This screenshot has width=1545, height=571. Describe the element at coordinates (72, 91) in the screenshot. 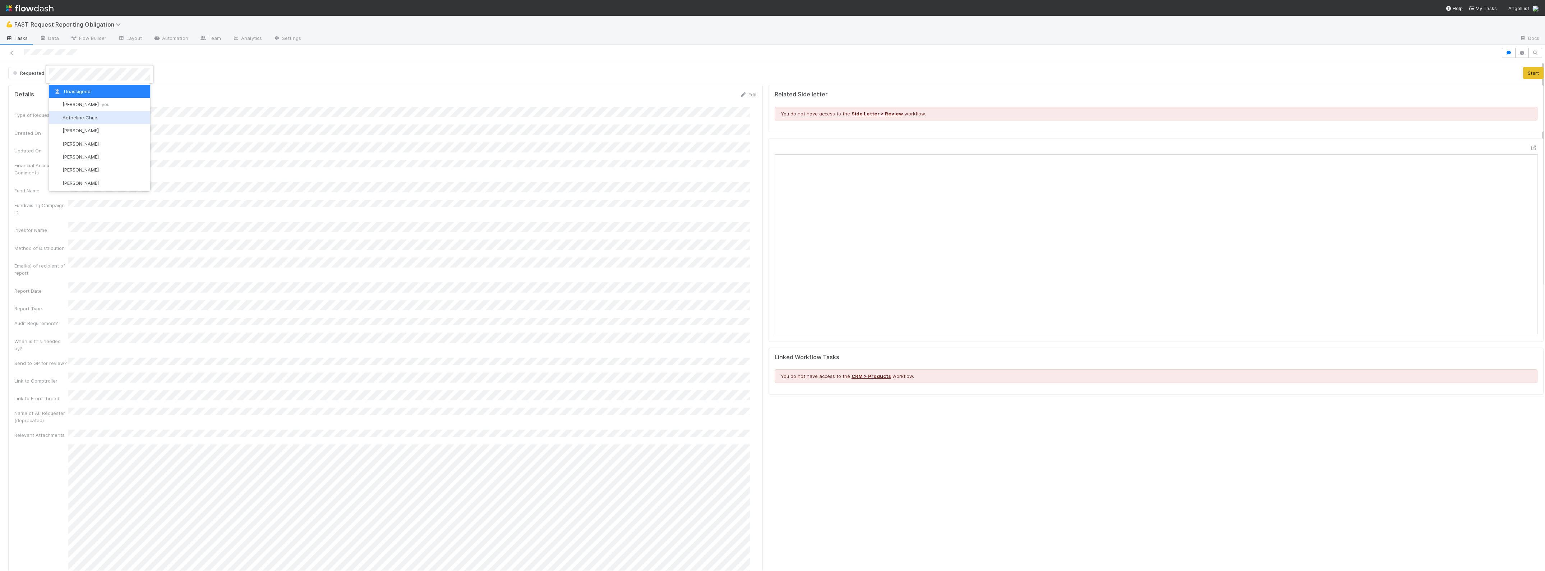

I see `span: Unassigned` at that location.